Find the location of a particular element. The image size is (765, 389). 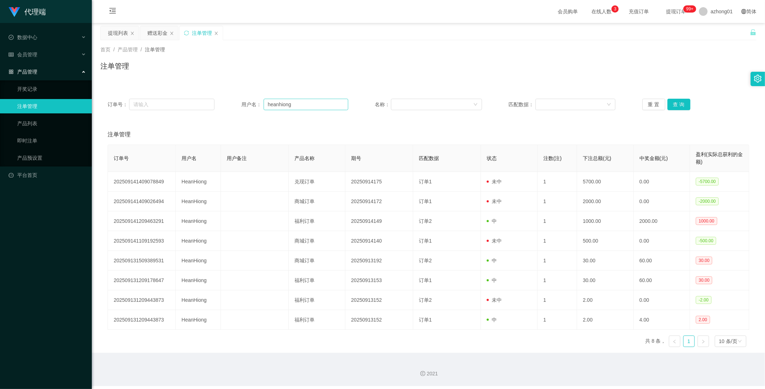

td: 20250913192 is located at coordinates (379, 261).